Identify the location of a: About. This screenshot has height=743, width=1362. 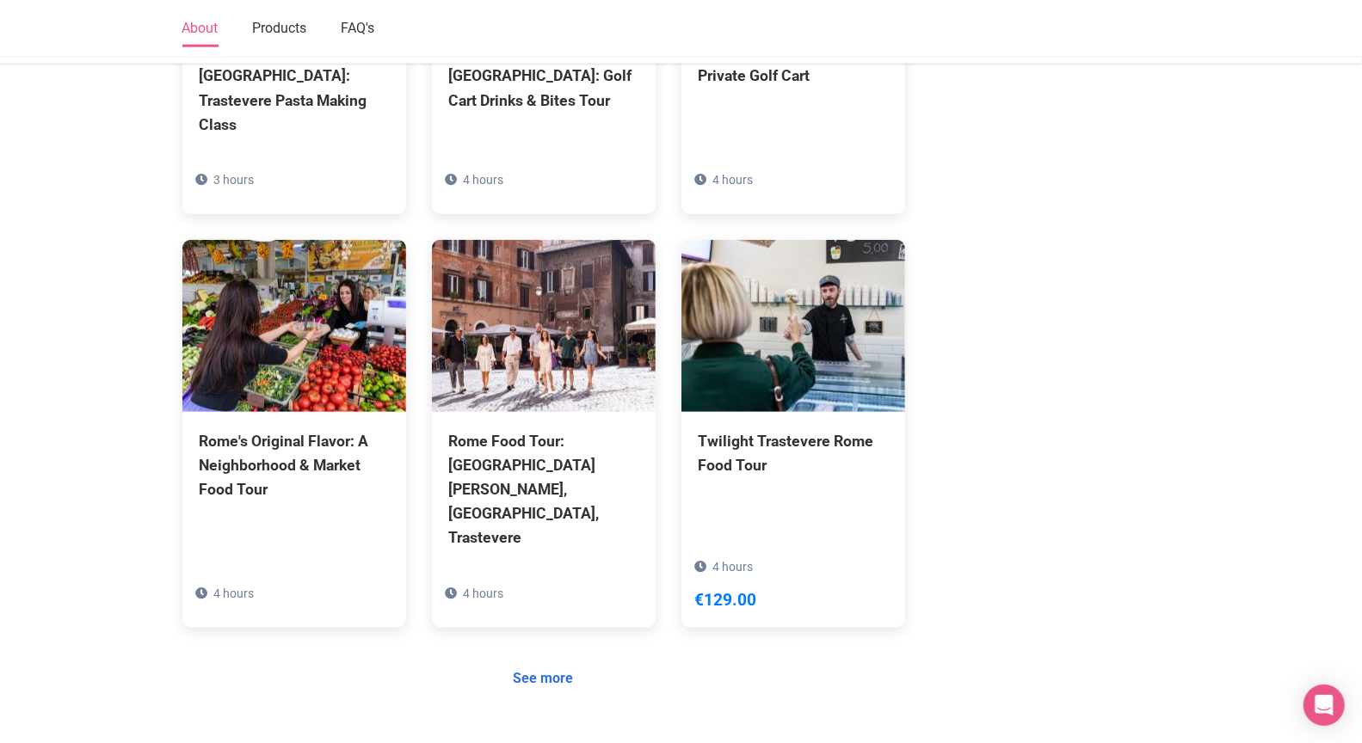
(200, 29).